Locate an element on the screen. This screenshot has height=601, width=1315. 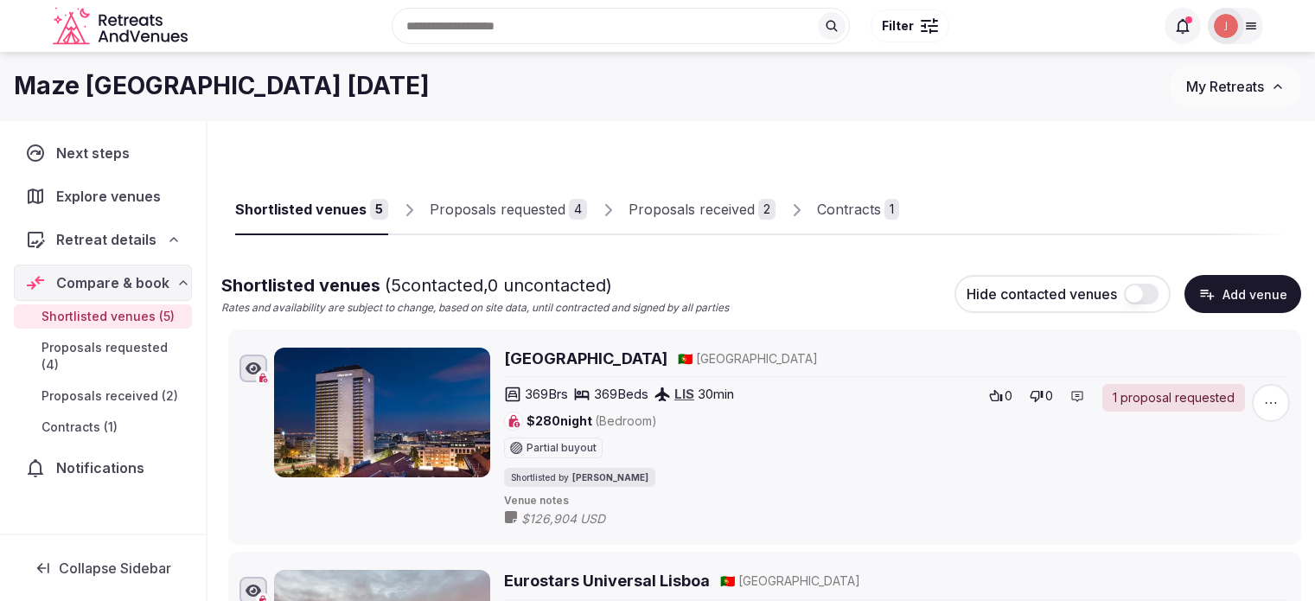
svg: Retreats and Venues company logo is located at coordinates (122, 26).